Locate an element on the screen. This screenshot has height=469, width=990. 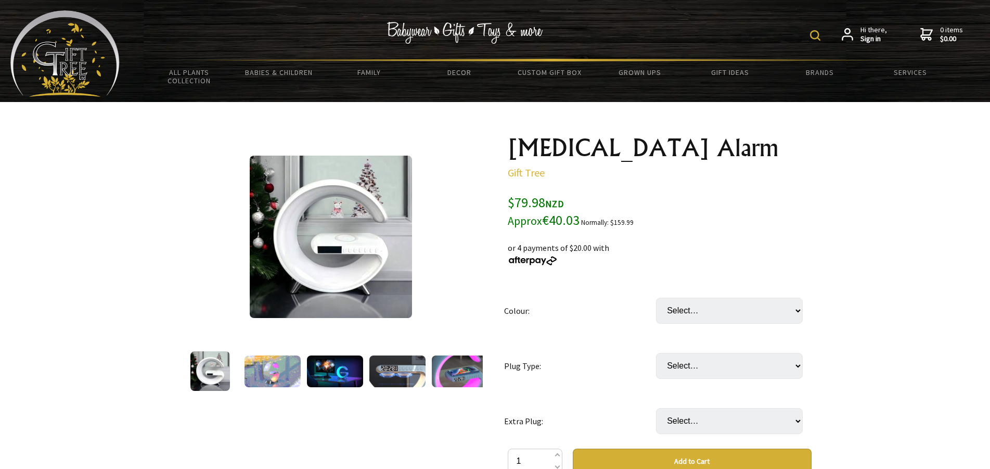
td: Extra Plug: is located at coordinates (580, 421).